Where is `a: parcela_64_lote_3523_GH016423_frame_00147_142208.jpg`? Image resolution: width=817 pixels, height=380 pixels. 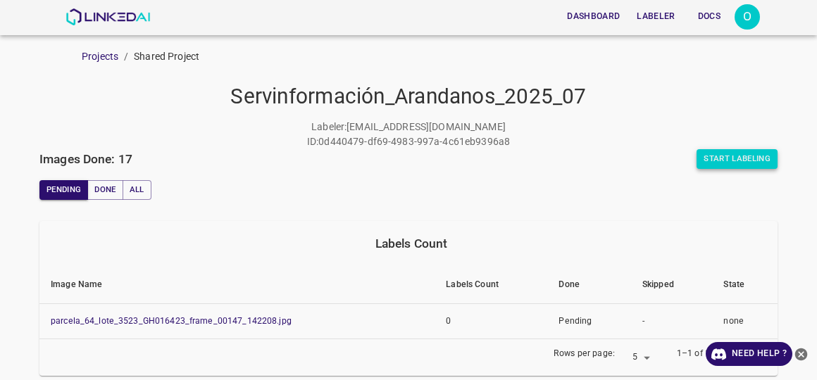 a: parcela_64_lote_3523_GH016423_frame_00147_142208.jpg is located at coordinates (171, 321).